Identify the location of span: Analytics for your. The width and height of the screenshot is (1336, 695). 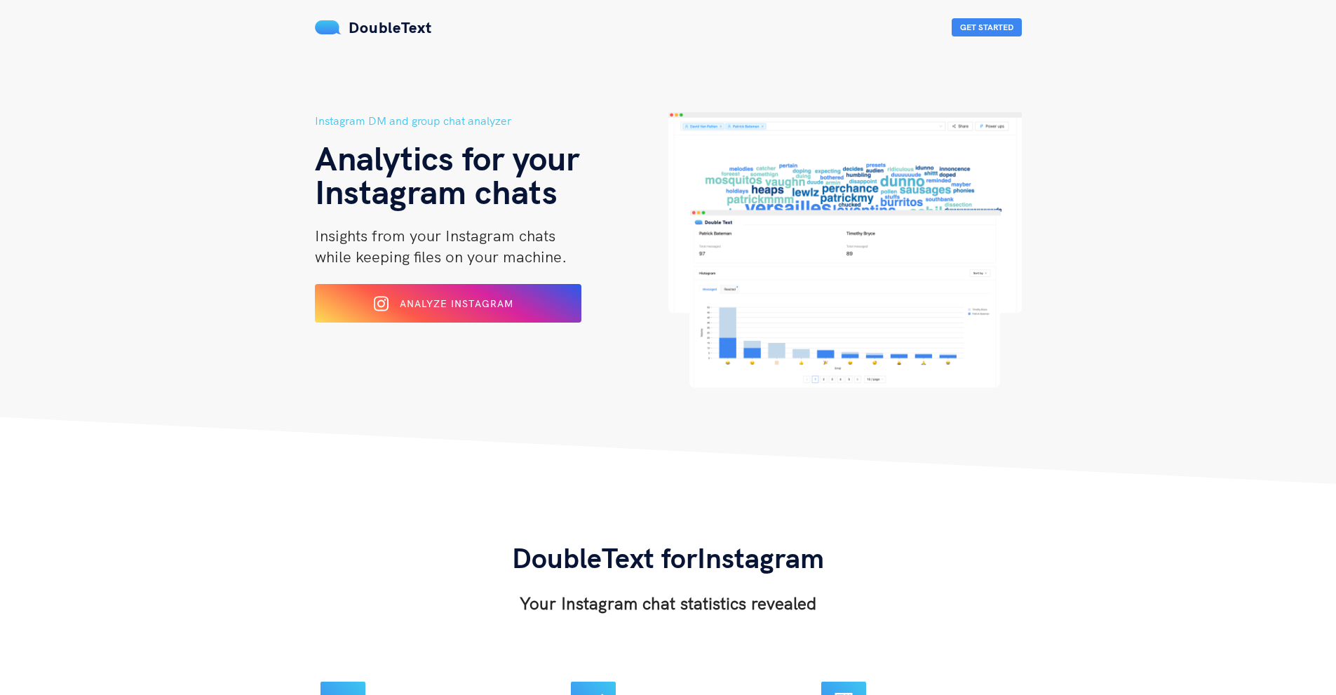
(447, 158).